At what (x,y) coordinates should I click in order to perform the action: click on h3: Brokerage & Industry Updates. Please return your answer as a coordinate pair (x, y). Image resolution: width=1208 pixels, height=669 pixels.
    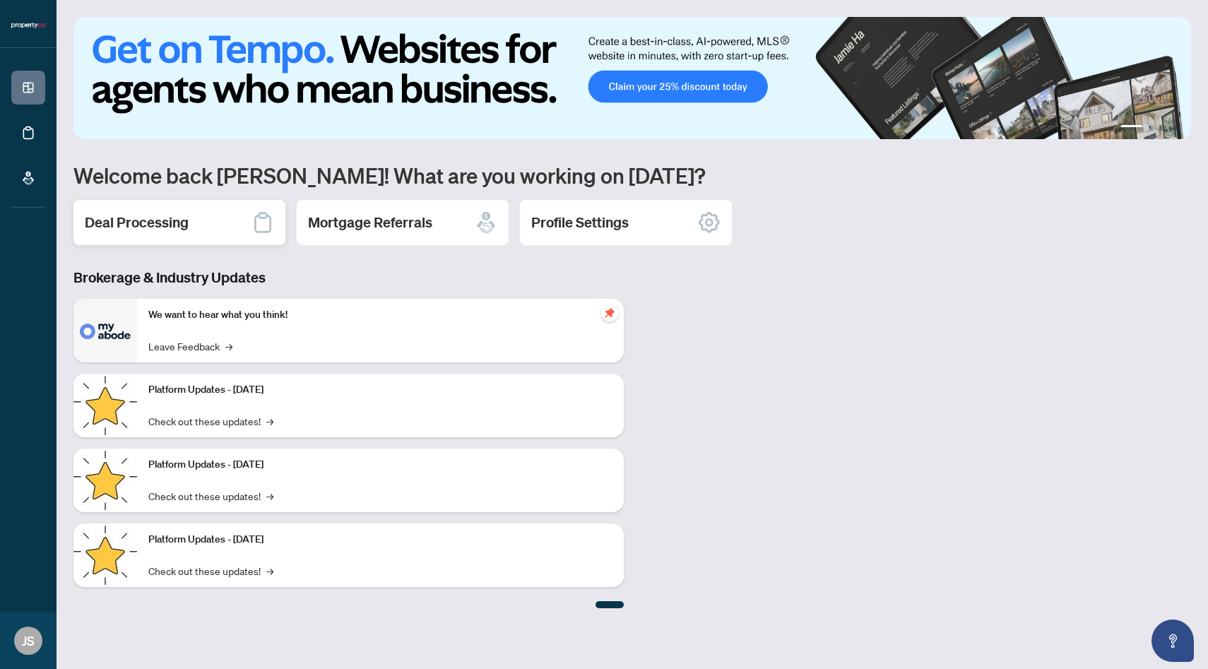
    Looking at the image, I should click on (348, 278).